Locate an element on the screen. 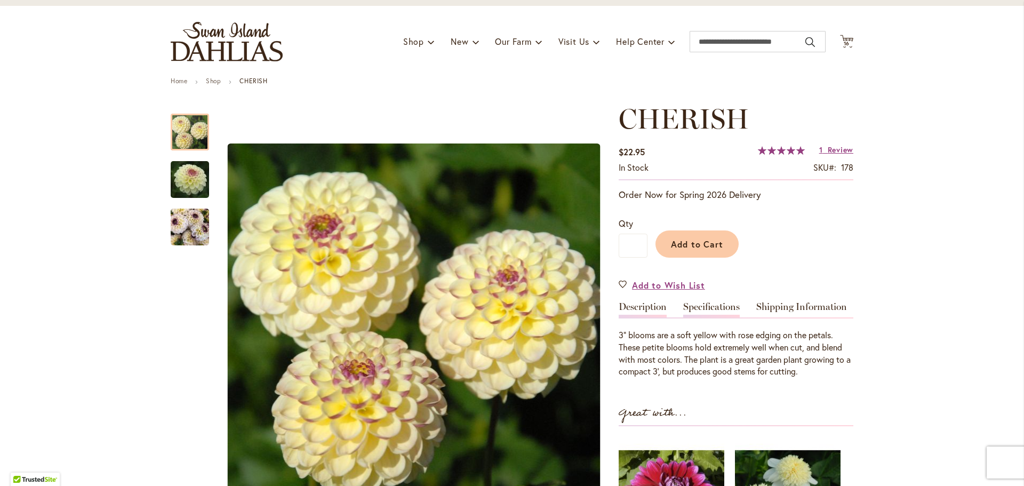 This screenshot has height=486, width=1024. span: In stock is located at coordinates (634, 167).